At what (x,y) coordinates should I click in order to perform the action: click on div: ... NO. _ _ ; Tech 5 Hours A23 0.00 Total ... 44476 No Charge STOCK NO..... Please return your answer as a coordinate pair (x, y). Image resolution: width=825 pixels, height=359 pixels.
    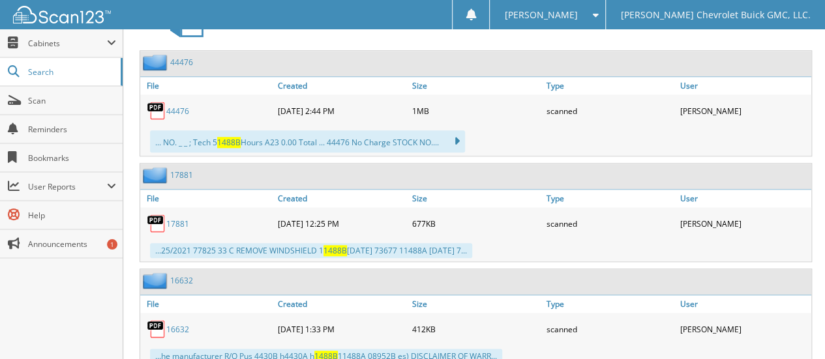
    Looking at the image, I should click on (307, 142).